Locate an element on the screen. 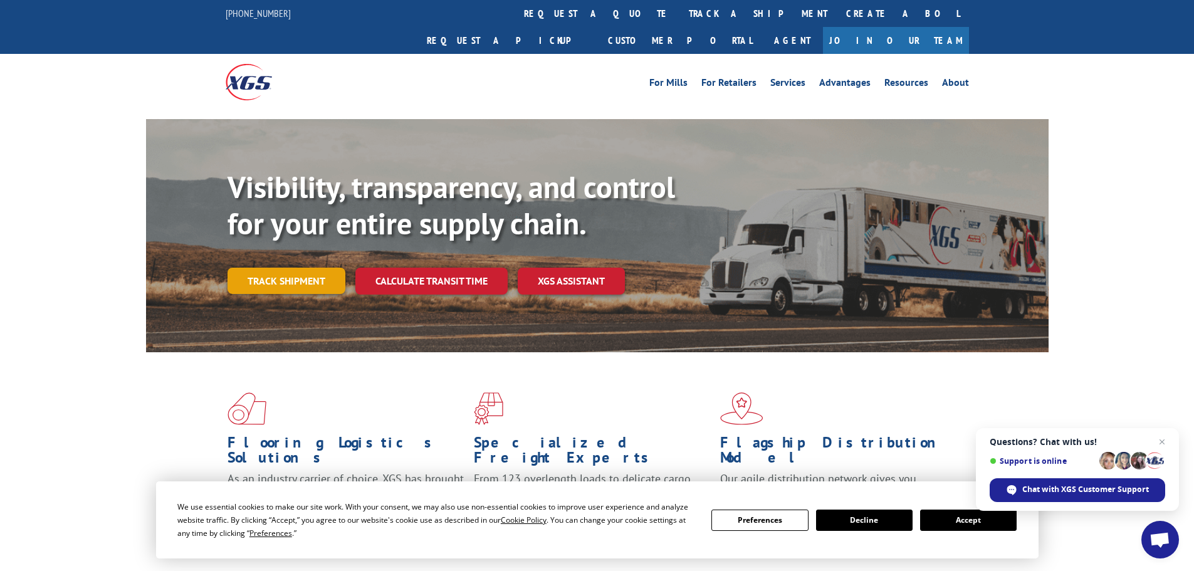 Image resolution: width=1194 pixels, height=571 pixels. span: Cookie Policy is located at coordinates (524, 520).